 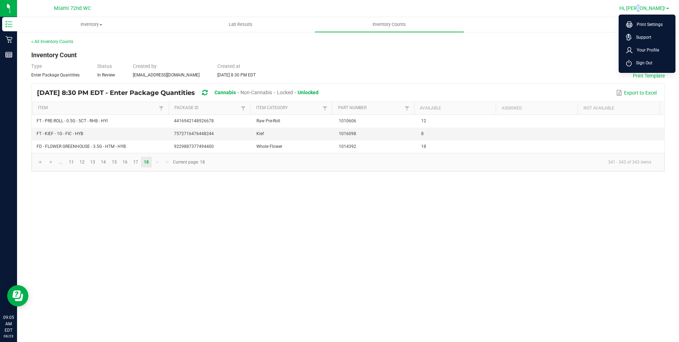 I want to click on span: 18, so click(x=424, y=146).